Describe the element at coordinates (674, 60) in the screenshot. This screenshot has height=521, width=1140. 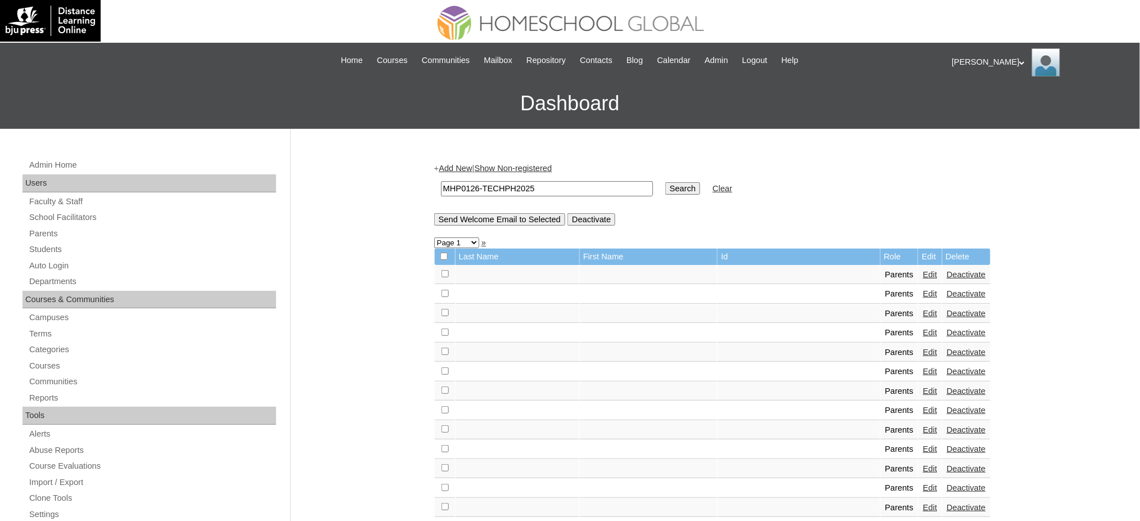
I see `a: Calendar` at that location.